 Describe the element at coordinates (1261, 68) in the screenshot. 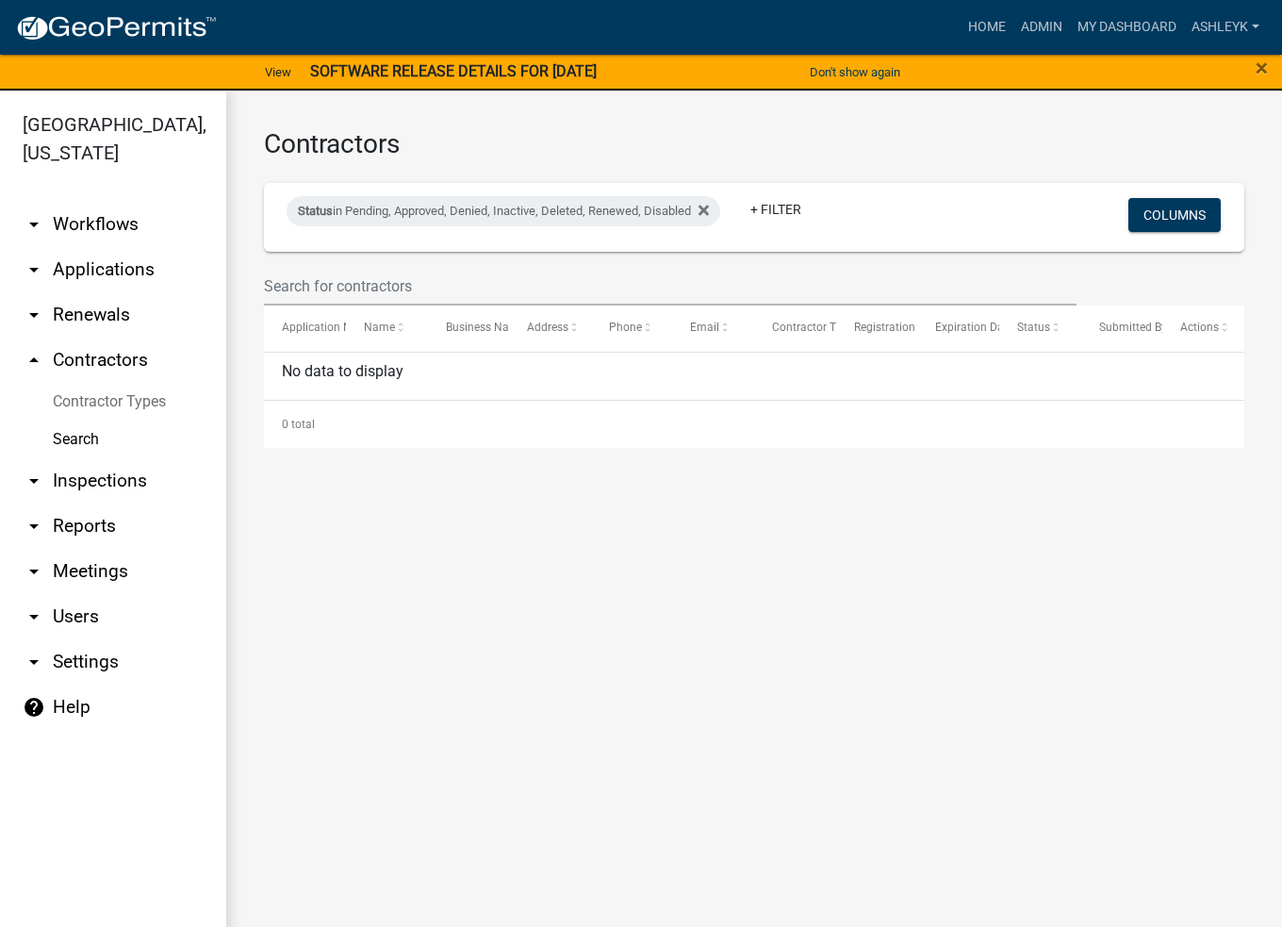

I see `button: Close` at that location.